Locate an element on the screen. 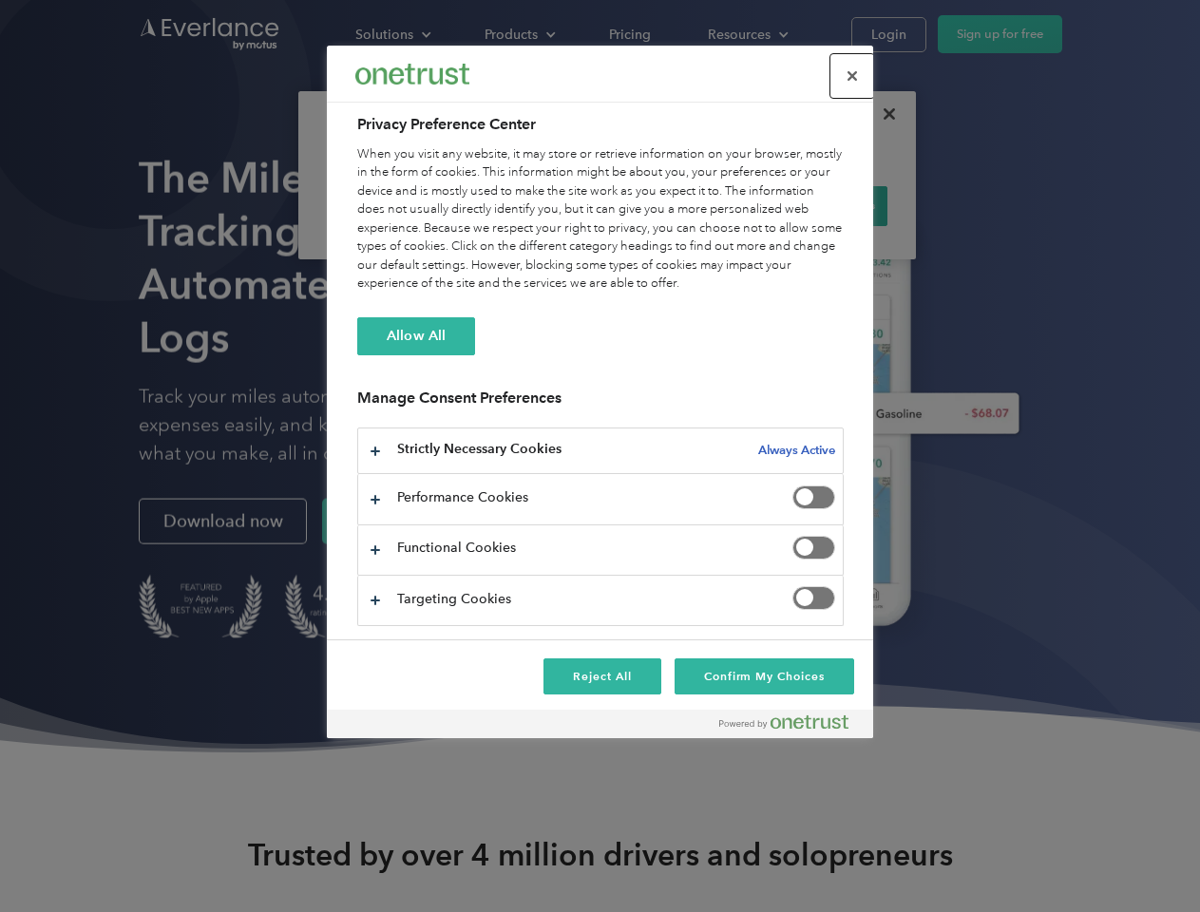  a: Powered by OneTrust Opens in a new Tab is located at coordinates (791, 726).